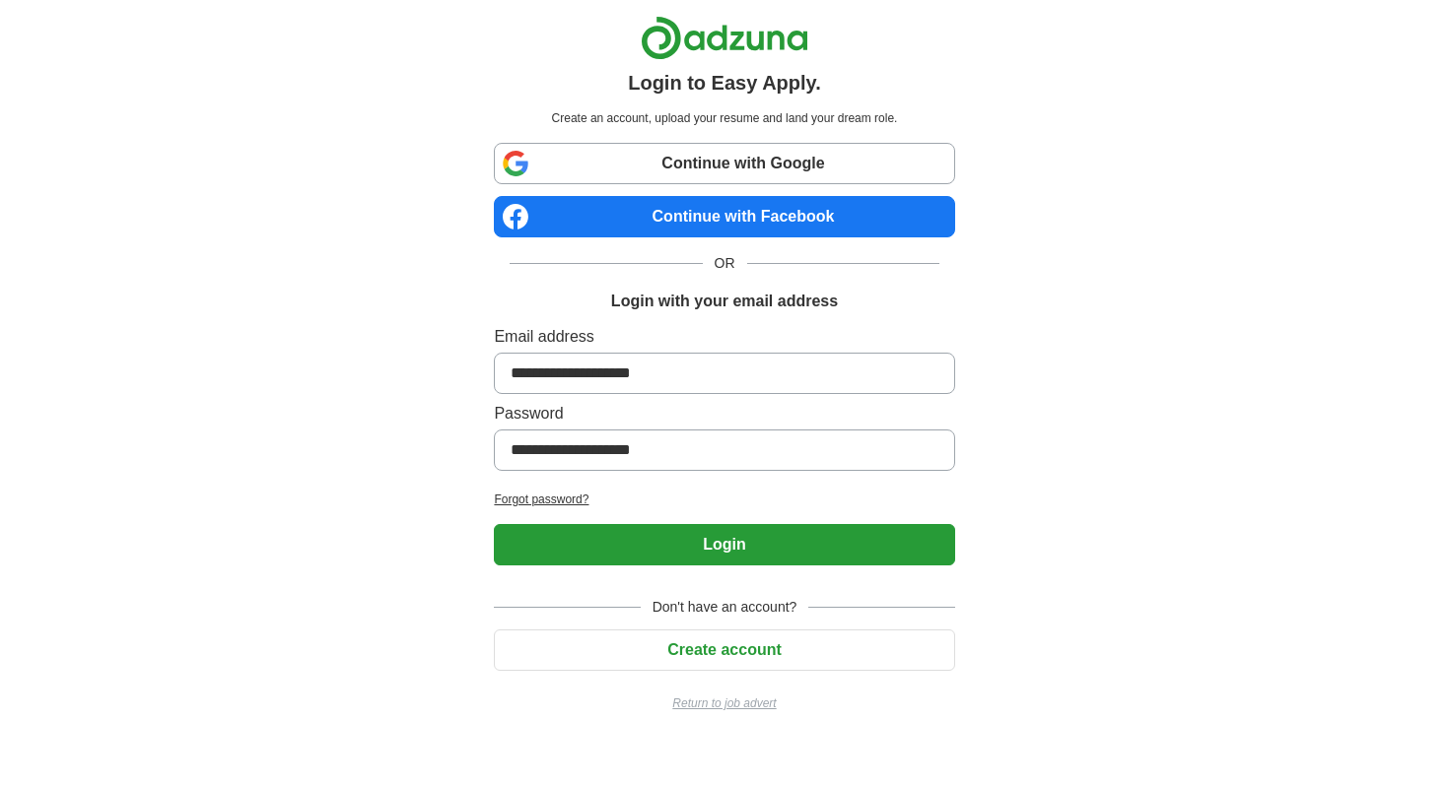 Image resolution: width=1449 pixels, height=786 pixels. I want to click on h1: Login with your email address, so click(724, 302).